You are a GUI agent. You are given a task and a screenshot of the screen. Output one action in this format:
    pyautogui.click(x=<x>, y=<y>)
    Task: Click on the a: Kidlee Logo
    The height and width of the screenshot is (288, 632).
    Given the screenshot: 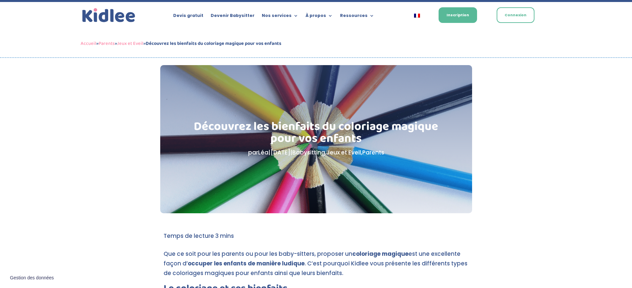 What is the action you would take?
    pyautogui.click(x=109, y=15)
    